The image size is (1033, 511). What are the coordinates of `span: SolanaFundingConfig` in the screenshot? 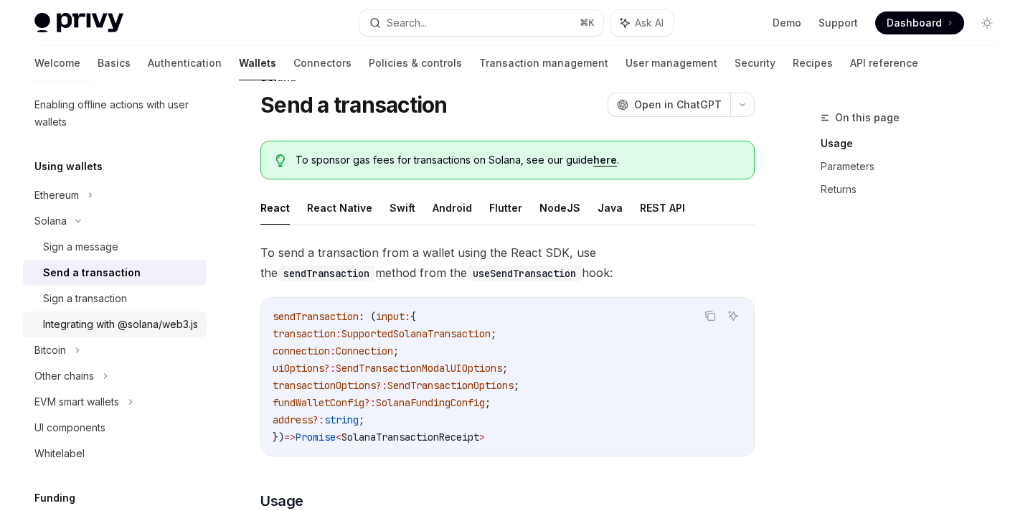 It's located at (431, 403).